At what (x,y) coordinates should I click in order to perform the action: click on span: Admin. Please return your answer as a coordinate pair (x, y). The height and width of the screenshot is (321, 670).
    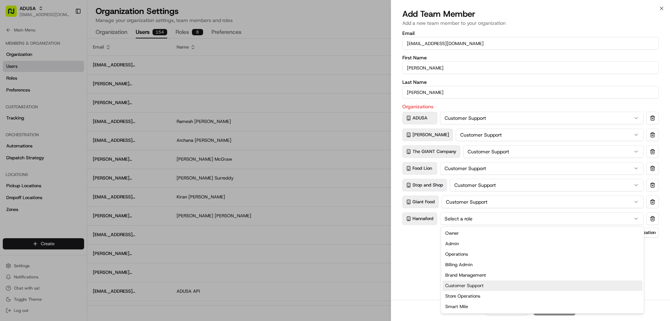
    Looking at the image, I should click on (452, 244).